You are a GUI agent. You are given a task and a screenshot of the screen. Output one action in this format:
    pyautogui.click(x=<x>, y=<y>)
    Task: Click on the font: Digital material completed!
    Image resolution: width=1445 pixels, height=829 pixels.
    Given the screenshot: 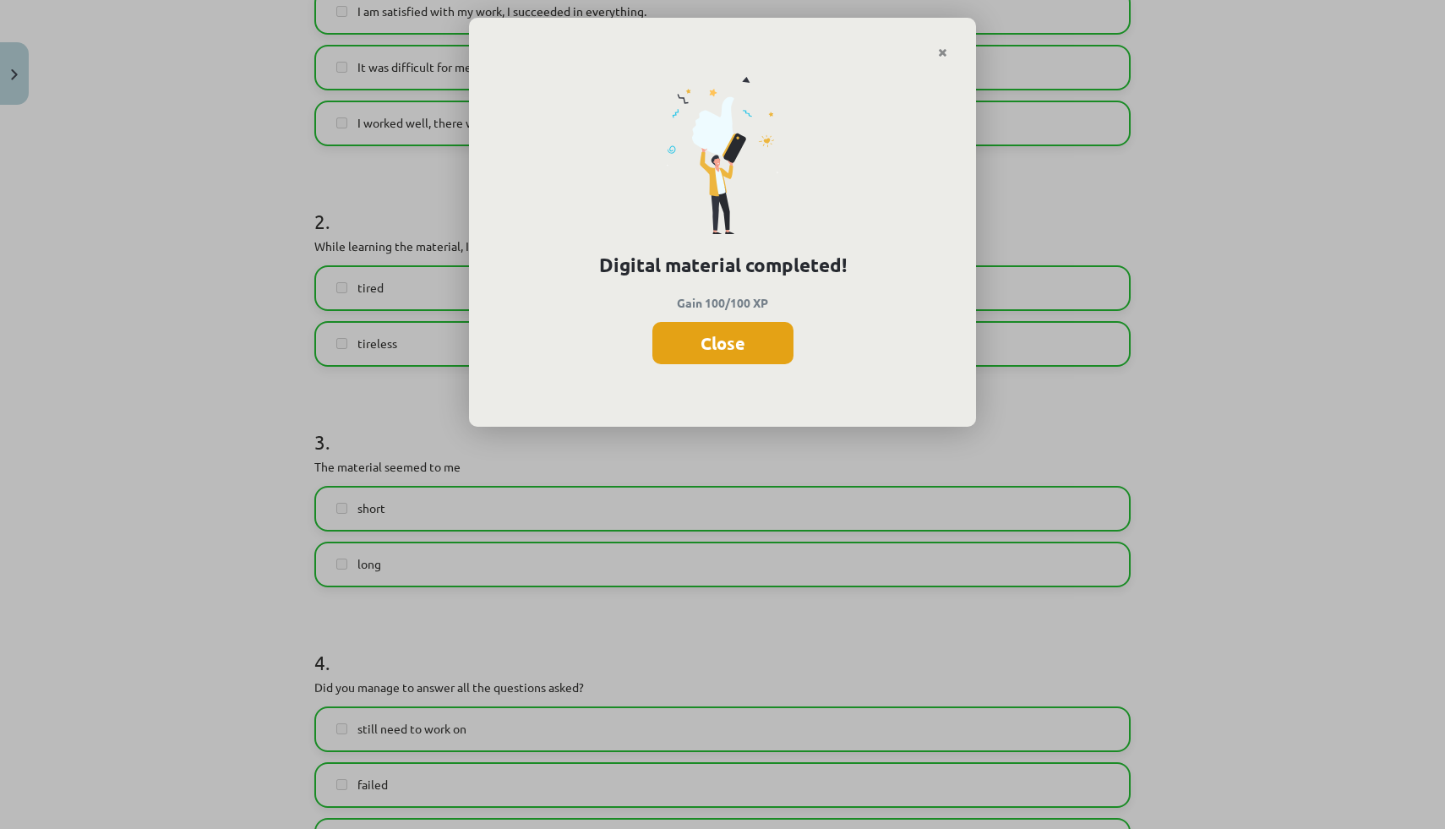 What is the action you would take?
    pyautogui.click(x=723, y=265)
    